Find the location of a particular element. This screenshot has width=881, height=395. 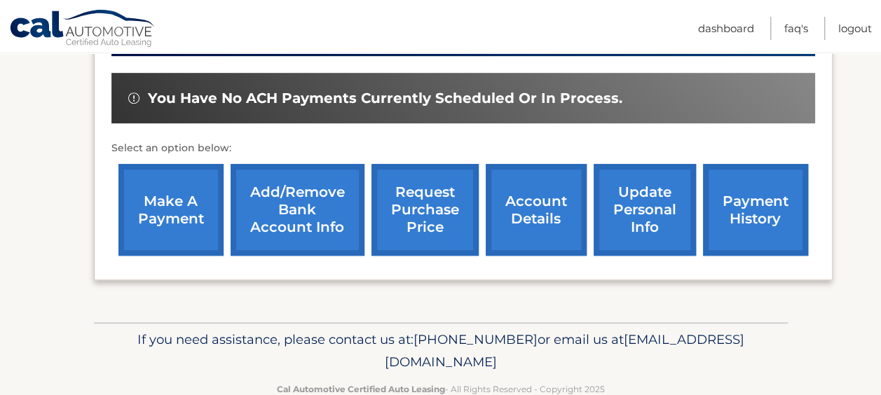

a: Logout is located at coordinates (855, 28).